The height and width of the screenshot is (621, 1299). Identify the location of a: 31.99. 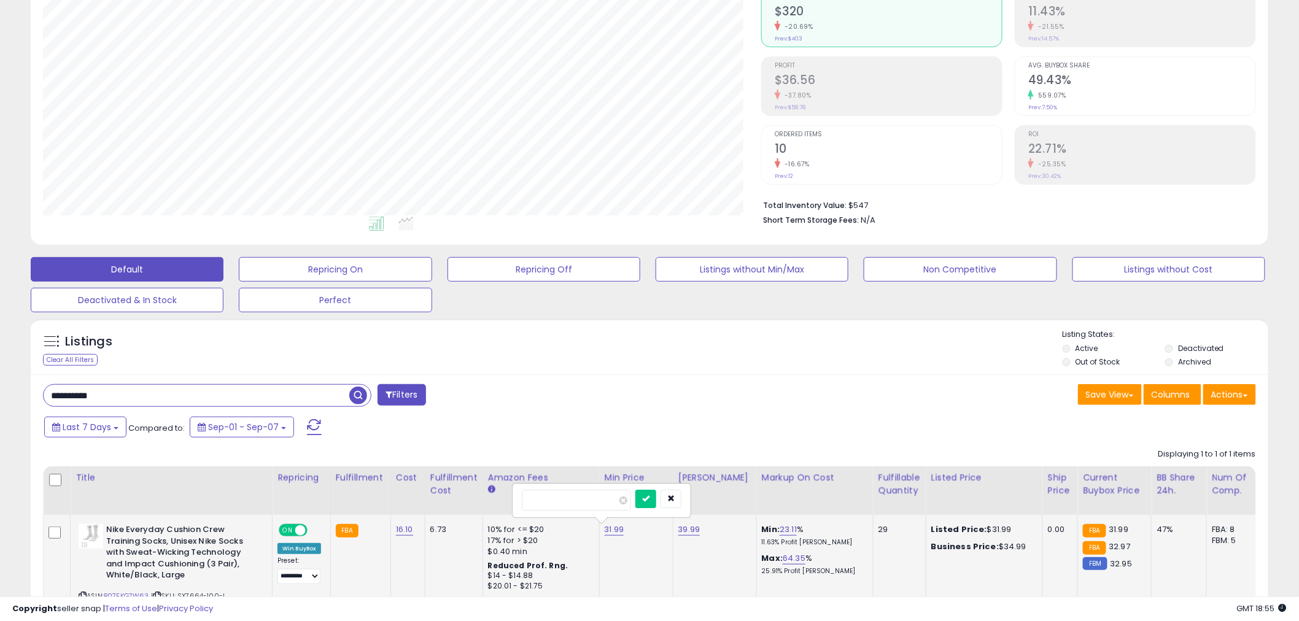
(615, 530).